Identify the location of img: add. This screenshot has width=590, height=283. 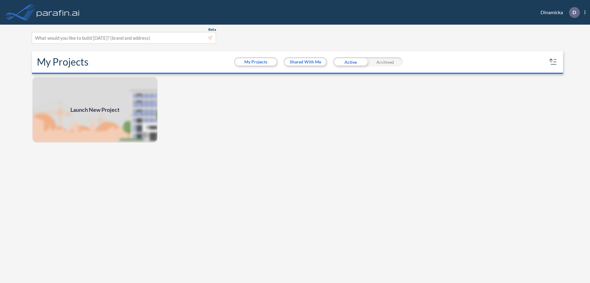
(95, 109).